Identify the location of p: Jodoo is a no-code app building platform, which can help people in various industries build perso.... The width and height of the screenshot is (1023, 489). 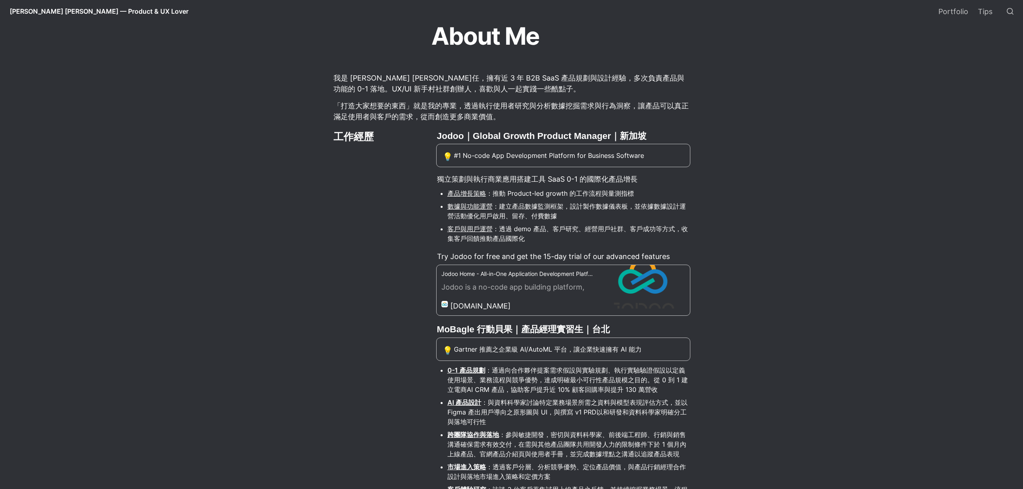
(519, 288).